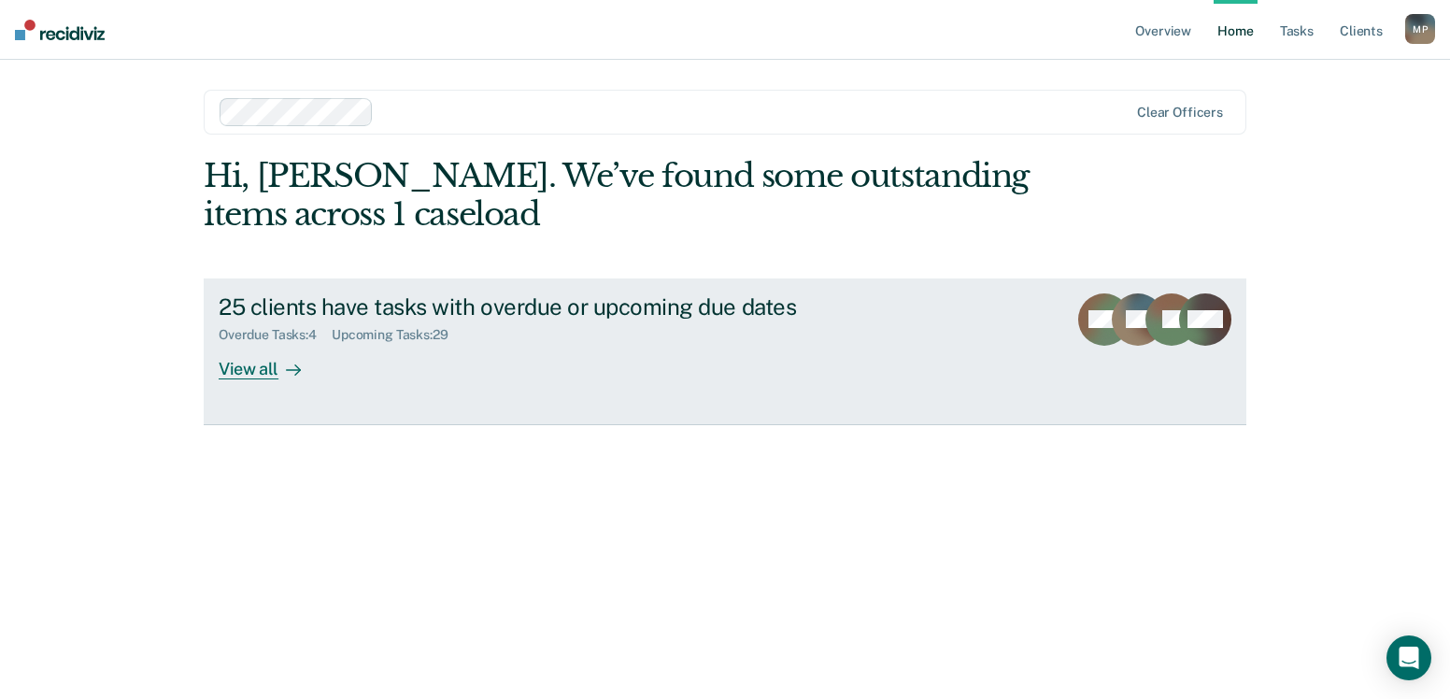 The width and height of the screenshot is (1450, 699). Describe the element at coordinates (1420, 29) in the screenshot. I see `button: MP` at that location.